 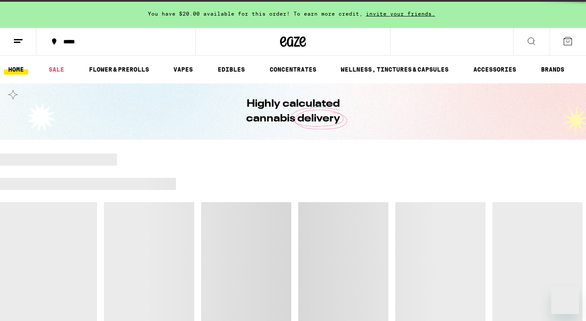 What do you see at coordinates (394, 69) in the screenshot?
I see `a: WELLNESS, TINCTURES & CAPSULES` at bounding box center [394, 69].